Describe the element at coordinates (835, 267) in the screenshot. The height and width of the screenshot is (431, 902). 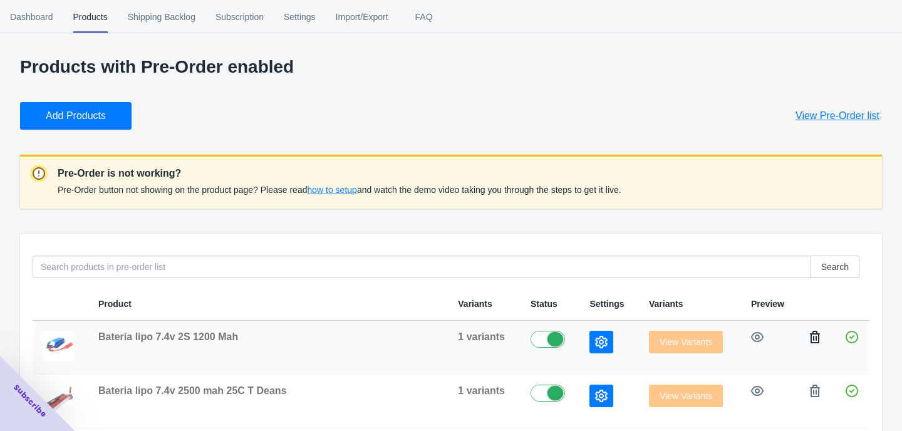
I see `span: Search` at that location.